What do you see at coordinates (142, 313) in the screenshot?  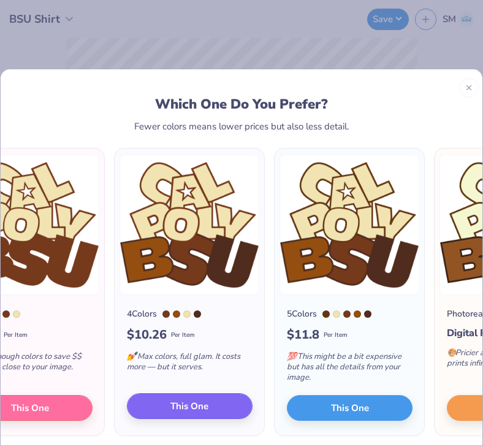 I see `div: 4 Colors` at bounding box center [142, 313].